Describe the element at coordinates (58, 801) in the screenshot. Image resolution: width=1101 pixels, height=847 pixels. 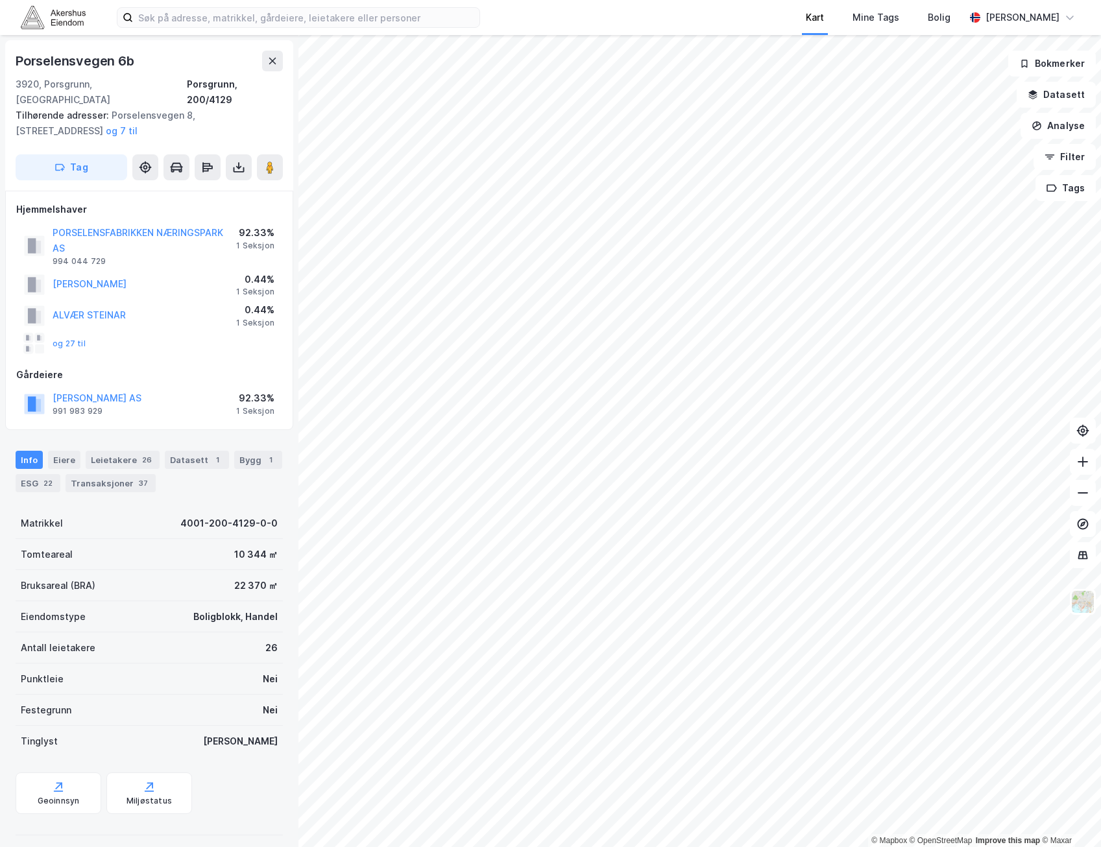
I see `div: Geoinnsyn` at that location.